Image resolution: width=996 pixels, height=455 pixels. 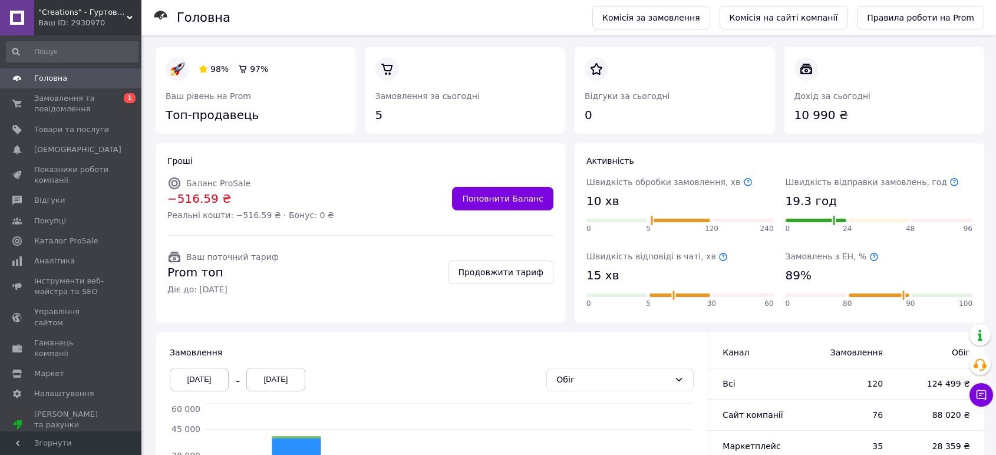 I want to click on span: Prom топ, so click(x=223, y=272).